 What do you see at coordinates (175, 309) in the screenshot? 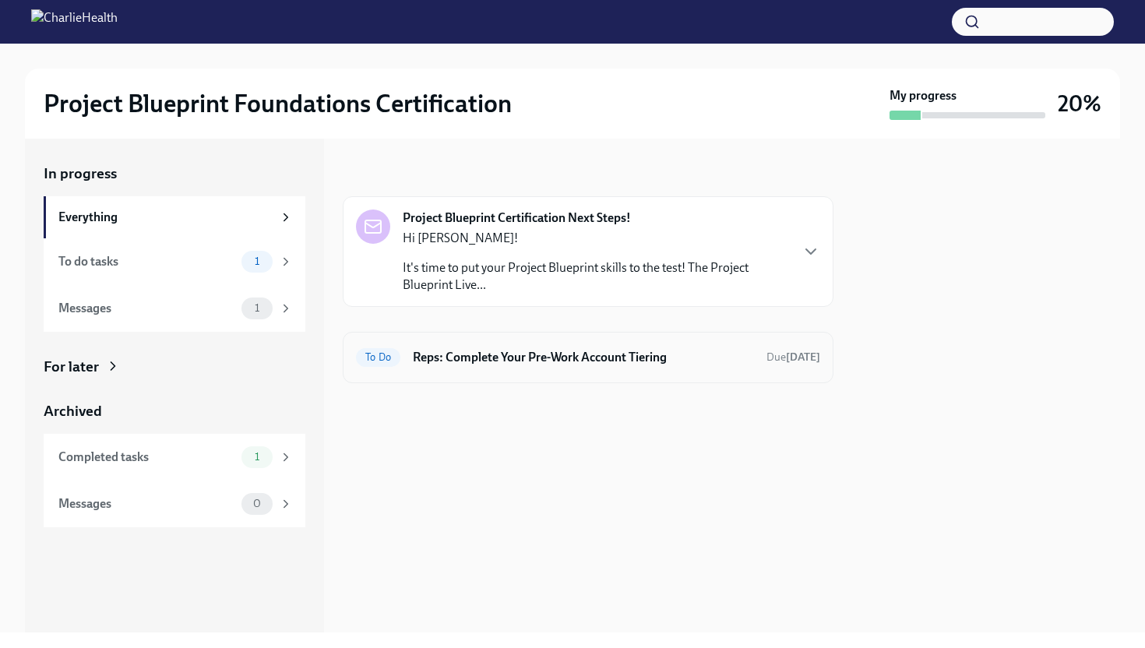
I see `a: Messages1` at bounding box center [175, 309].